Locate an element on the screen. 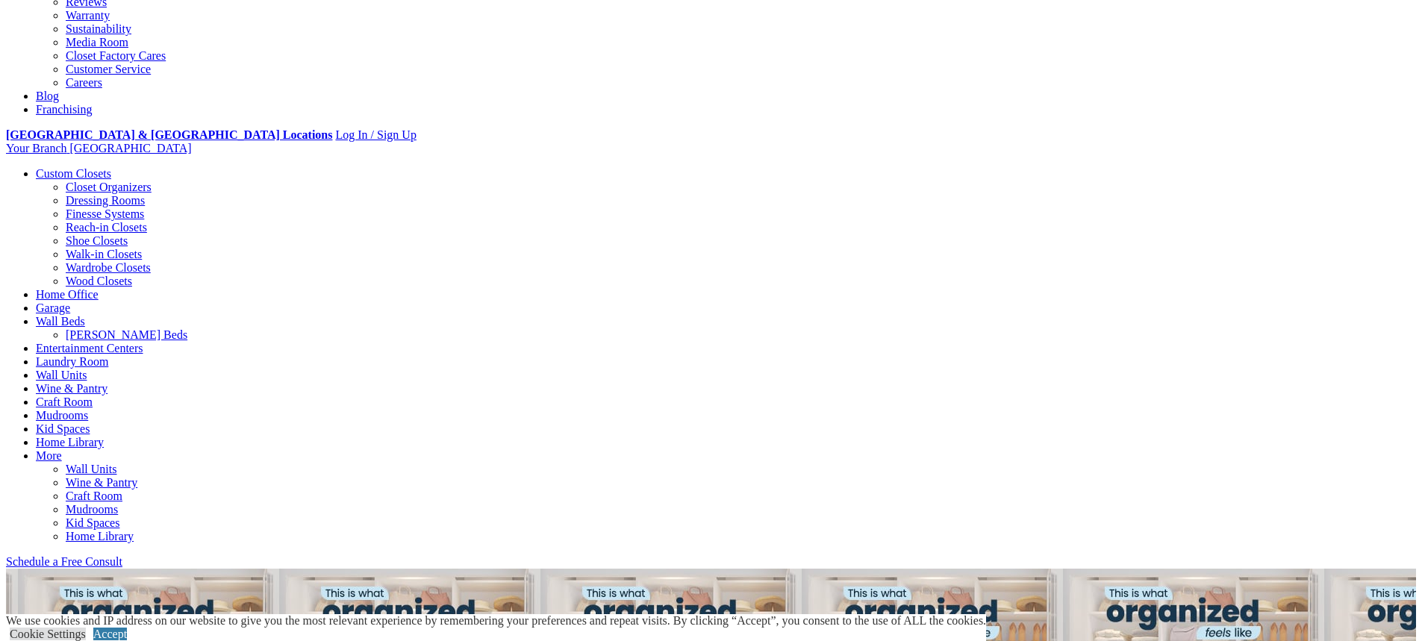  a: Warranty is located at coordinates (87, 15).